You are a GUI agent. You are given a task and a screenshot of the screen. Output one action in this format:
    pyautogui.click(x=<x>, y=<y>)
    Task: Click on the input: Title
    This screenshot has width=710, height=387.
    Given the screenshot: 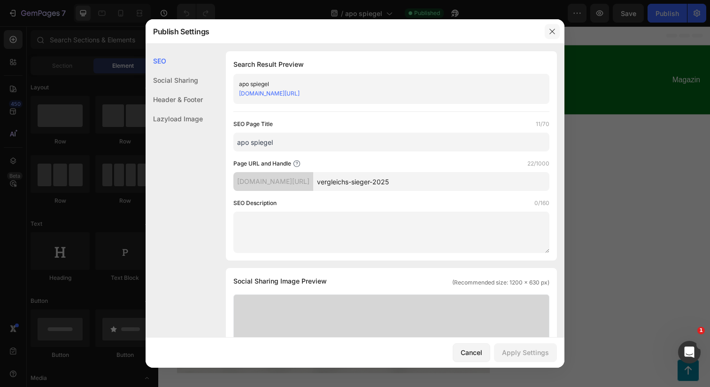 What is the action you would take?
    pyautogui.click(x=391, y=142)
    